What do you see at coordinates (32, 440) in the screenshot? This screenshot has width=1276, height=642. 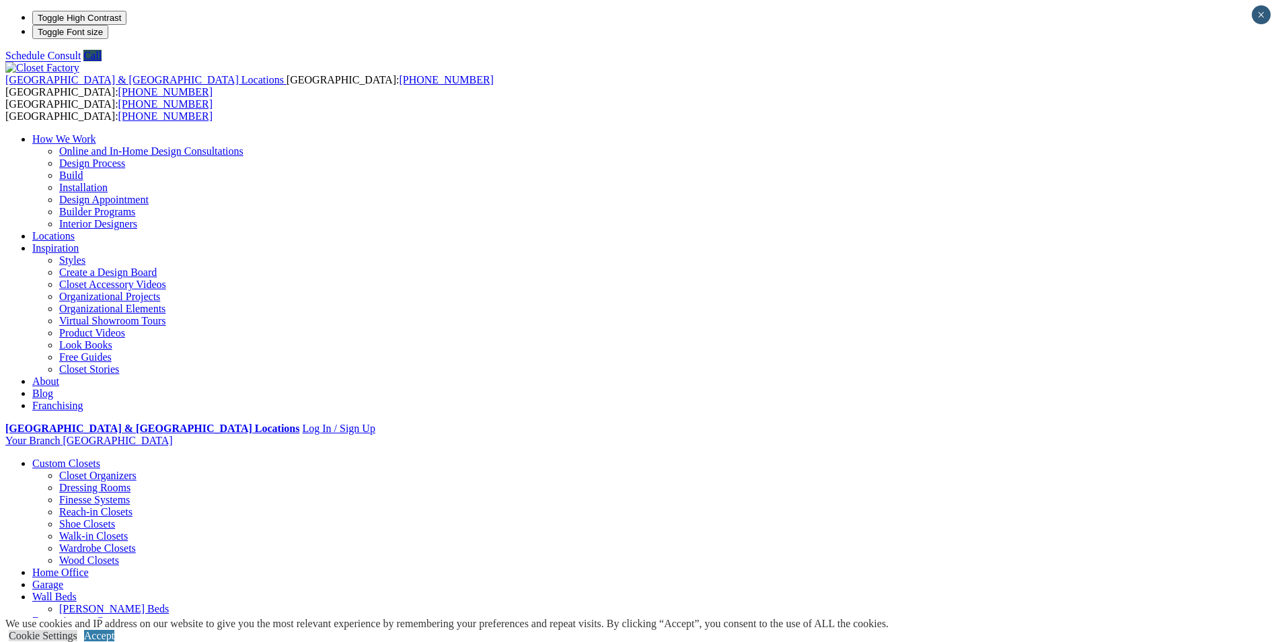 I see `span: Your Branch` at bounding box center [32, 440].